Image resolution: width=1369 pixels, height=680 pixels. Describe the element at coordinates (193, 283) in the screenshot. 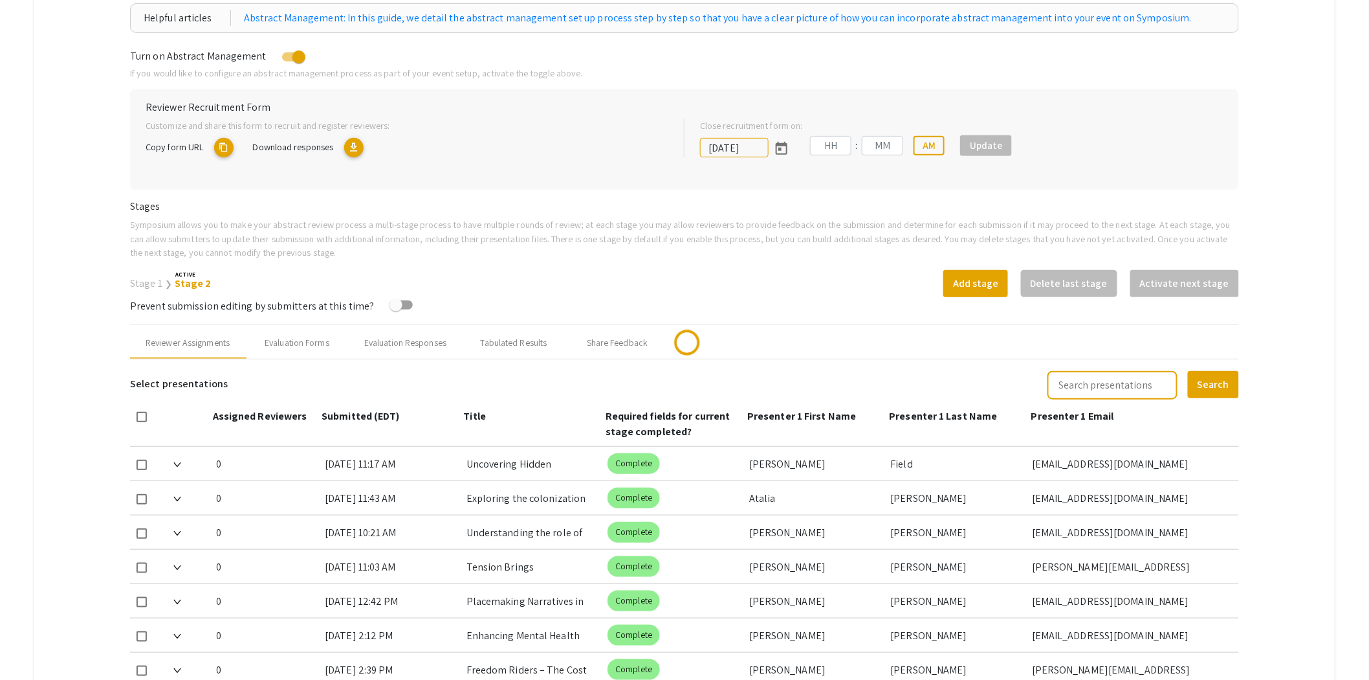

I see `a: Stage 2` at that location.